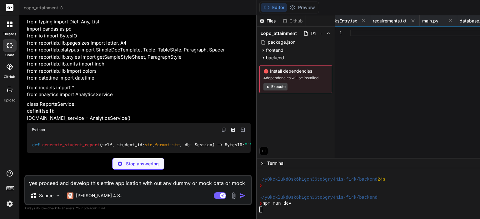  Describe the element at coordinates (243, 130) in the screenshot. I see `img: Open in Browser` at that location.